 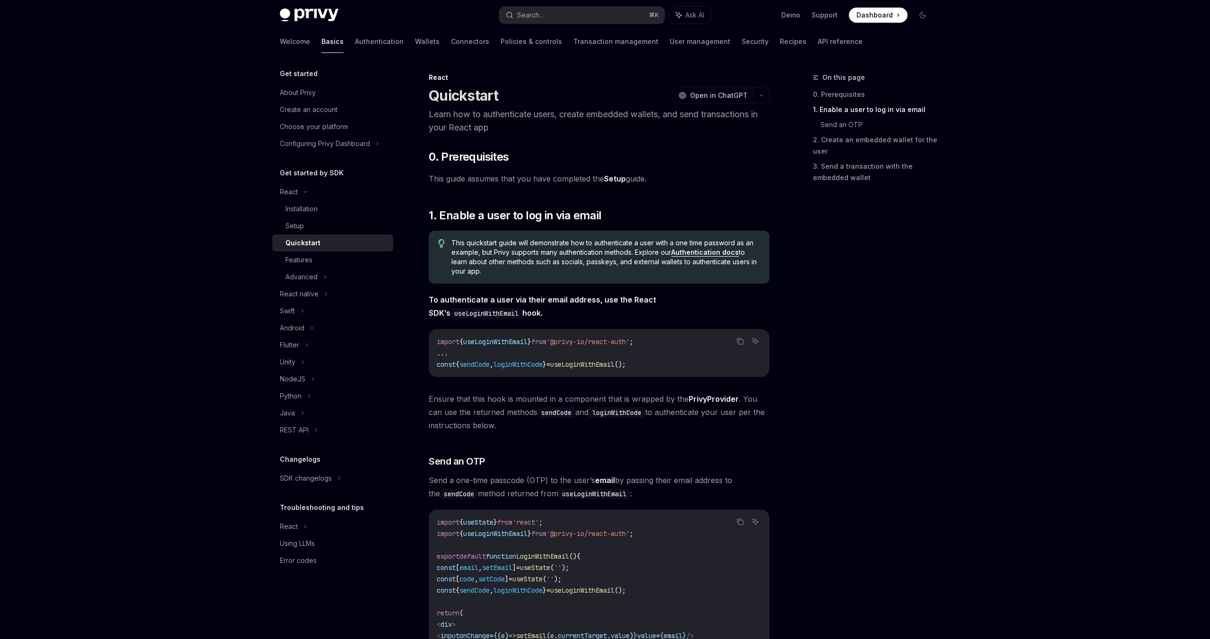 I want to click on a: Demo, so click(x=791, y=15).